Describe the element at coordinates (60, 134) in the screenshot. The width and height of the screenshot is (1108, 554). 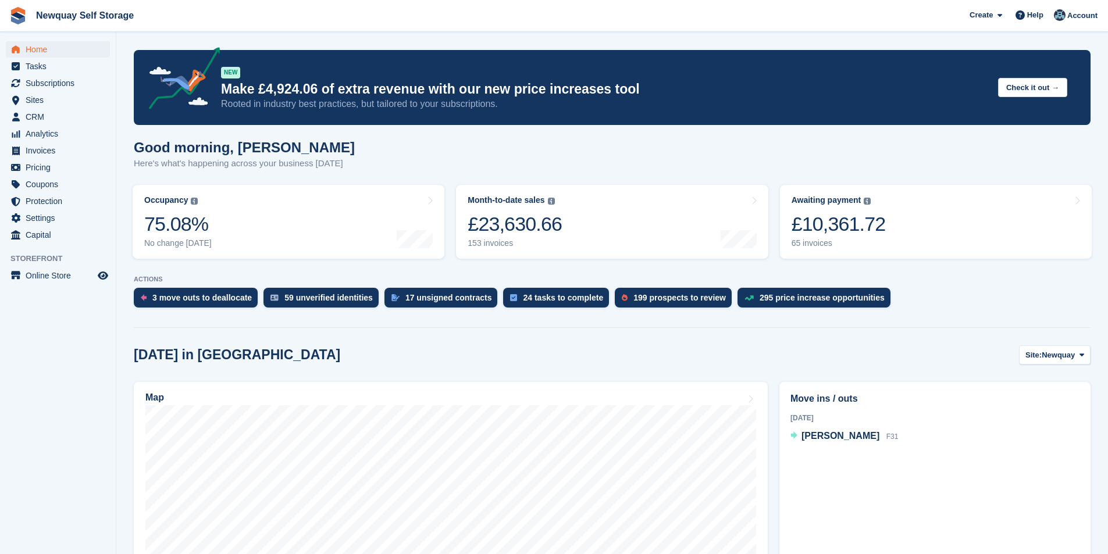
I see `span: Analytics` at that location.